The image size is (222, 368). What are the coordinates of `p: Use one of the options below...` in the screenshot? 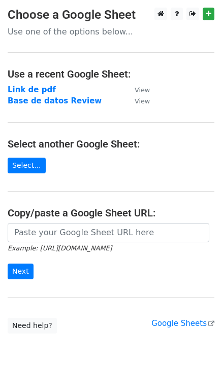 It's located at (111, 31).